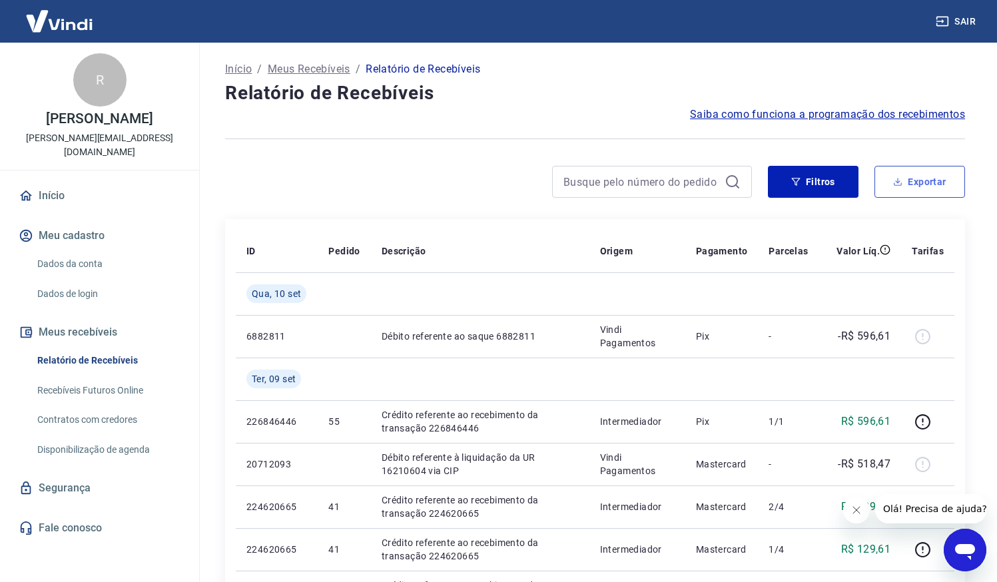 This screenshot has width=997, height=582. I want to click on a: Disponibilização de agenda, so click(107, 449).